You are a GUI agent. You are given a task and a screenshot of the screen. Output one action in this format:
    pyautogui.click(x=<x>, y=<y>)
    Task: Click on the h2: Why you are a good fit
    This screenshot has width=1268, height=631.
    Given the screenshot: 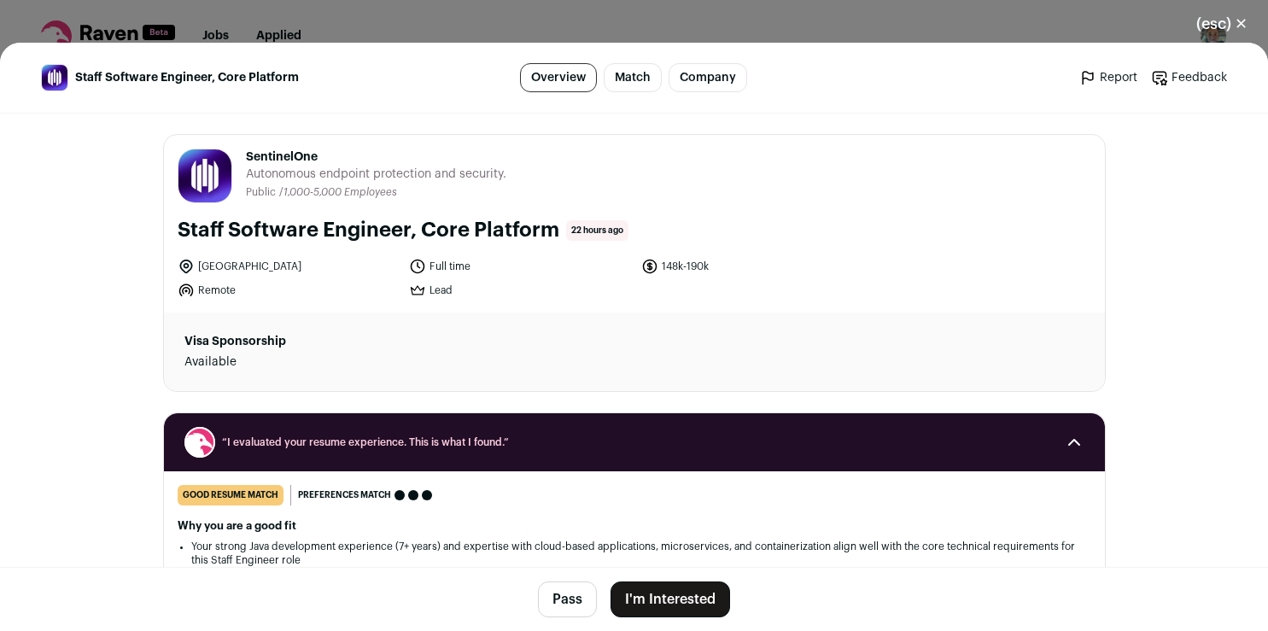 What is the action you would take?
    pyautogui.click(x=635, y=526)
    